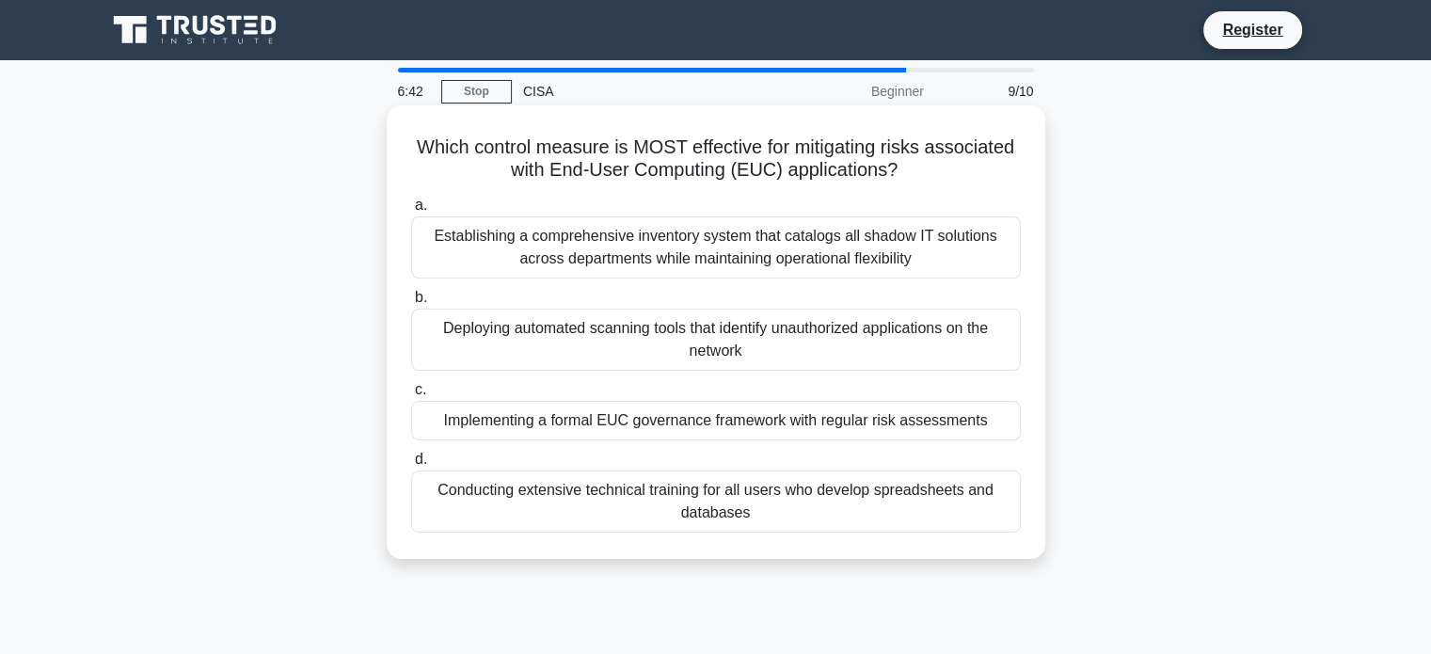 The image size is (1431, 654). What do you see at coordinates (716, 159) in the screenshot?
I see `h5: Which control measure is MOST effective for mitigating risks associated with End-User Computing (...` at bounding box center [716, 159].